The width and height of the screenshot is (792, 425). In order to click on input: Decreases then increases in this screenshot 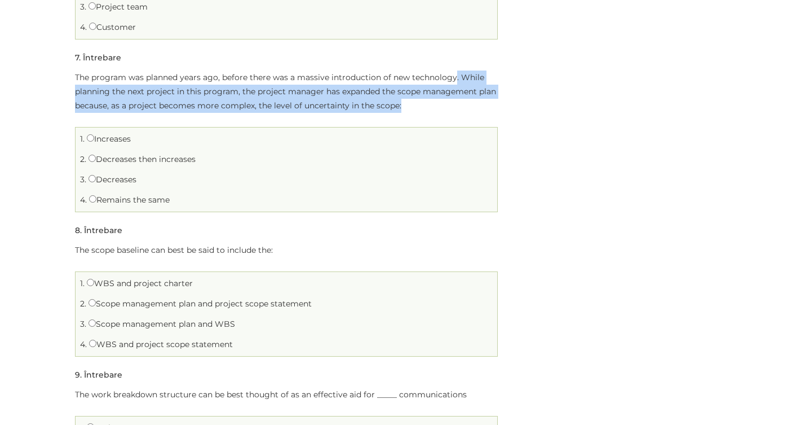, I will do `click(92, 158)`.